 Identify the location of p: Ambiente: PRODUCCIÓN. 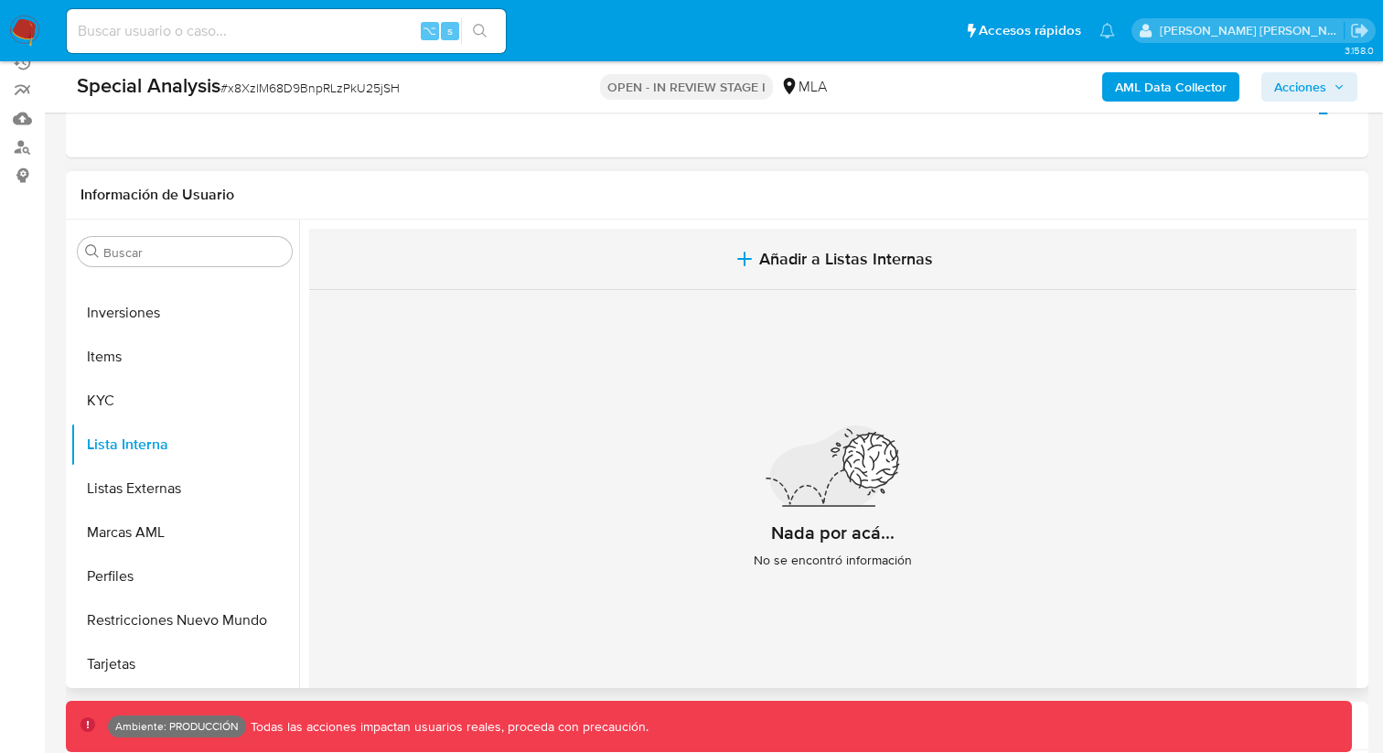
(177, 726).